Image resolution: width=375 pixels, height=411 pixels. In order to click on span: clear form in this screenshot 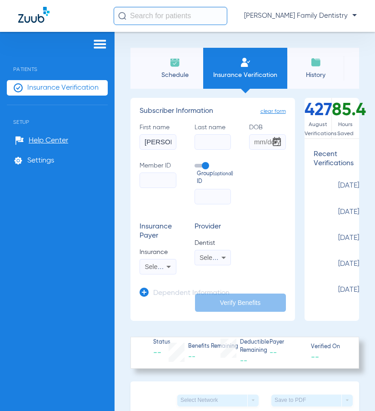, I will do `click(273, 111)`.